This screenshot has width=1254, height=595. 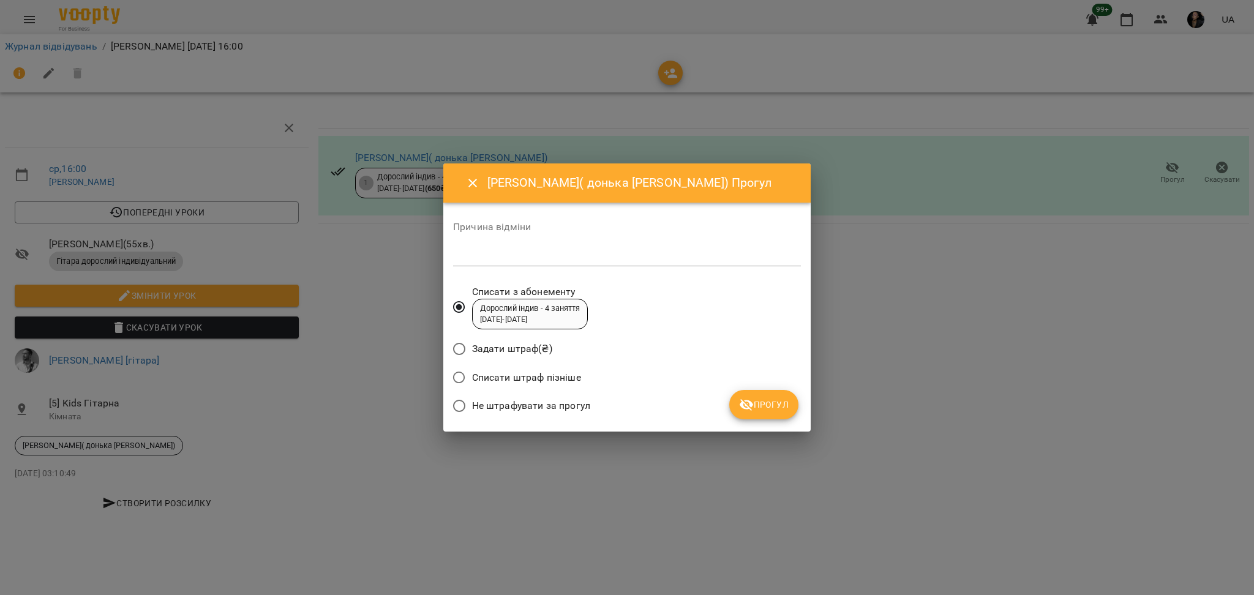 I want to click on span: Не штрафувати за прогул, so click(x=531, y=406).